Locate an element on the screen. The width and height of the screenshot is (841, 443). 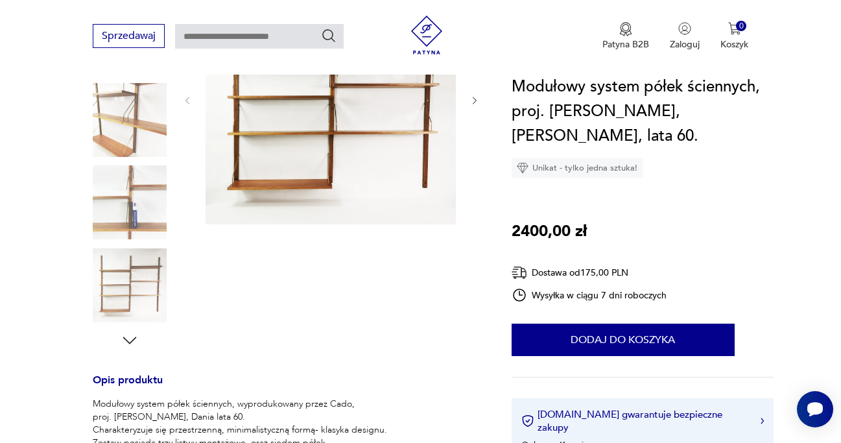
button: Sprzedawaj is located at coordinates (128, 36).